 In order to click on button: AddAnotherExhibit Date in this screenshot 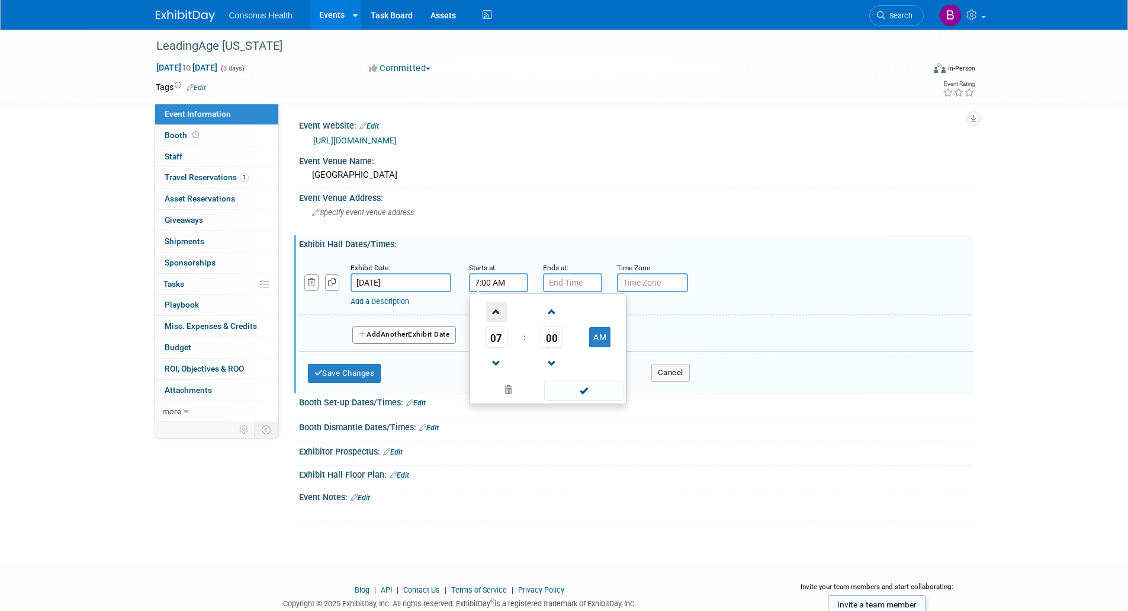, I will do `click(404, 335)`.